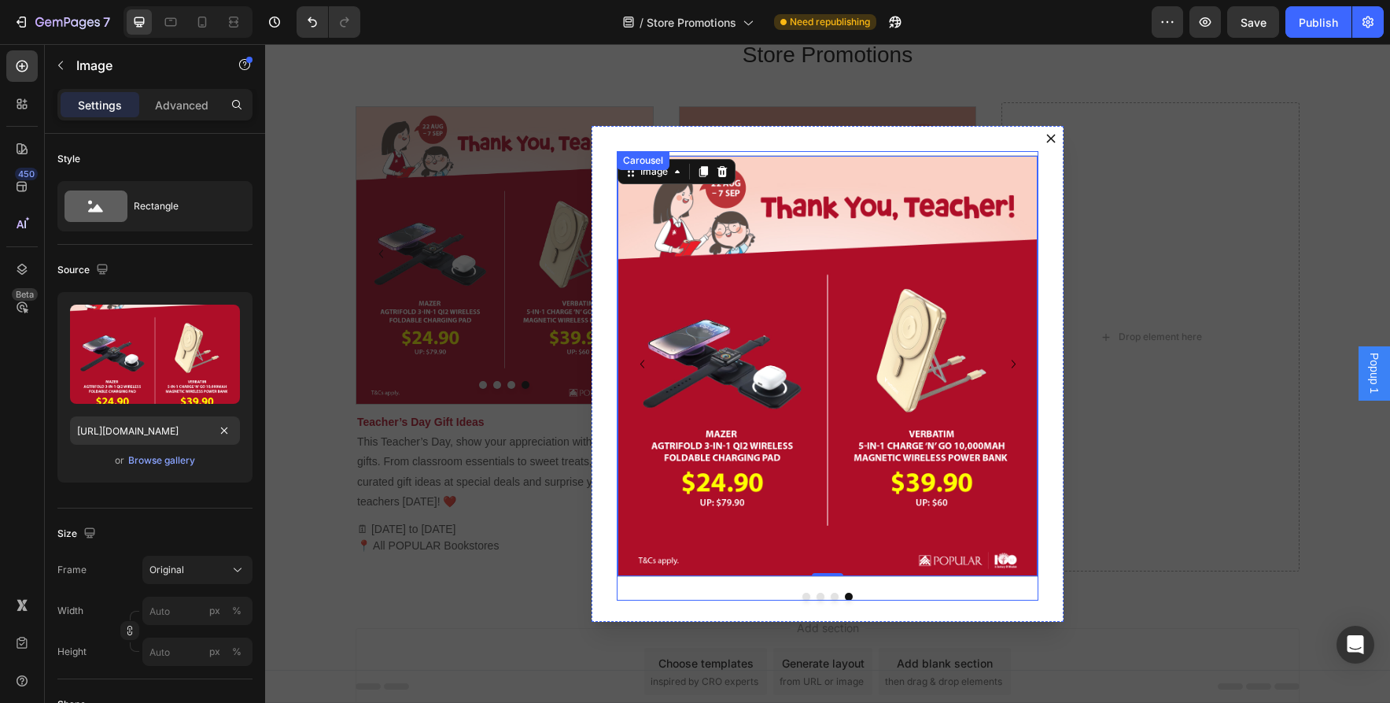 The height and width of the screenshot is (703, 1390). I want to click on label: Width, so click(70, 611).